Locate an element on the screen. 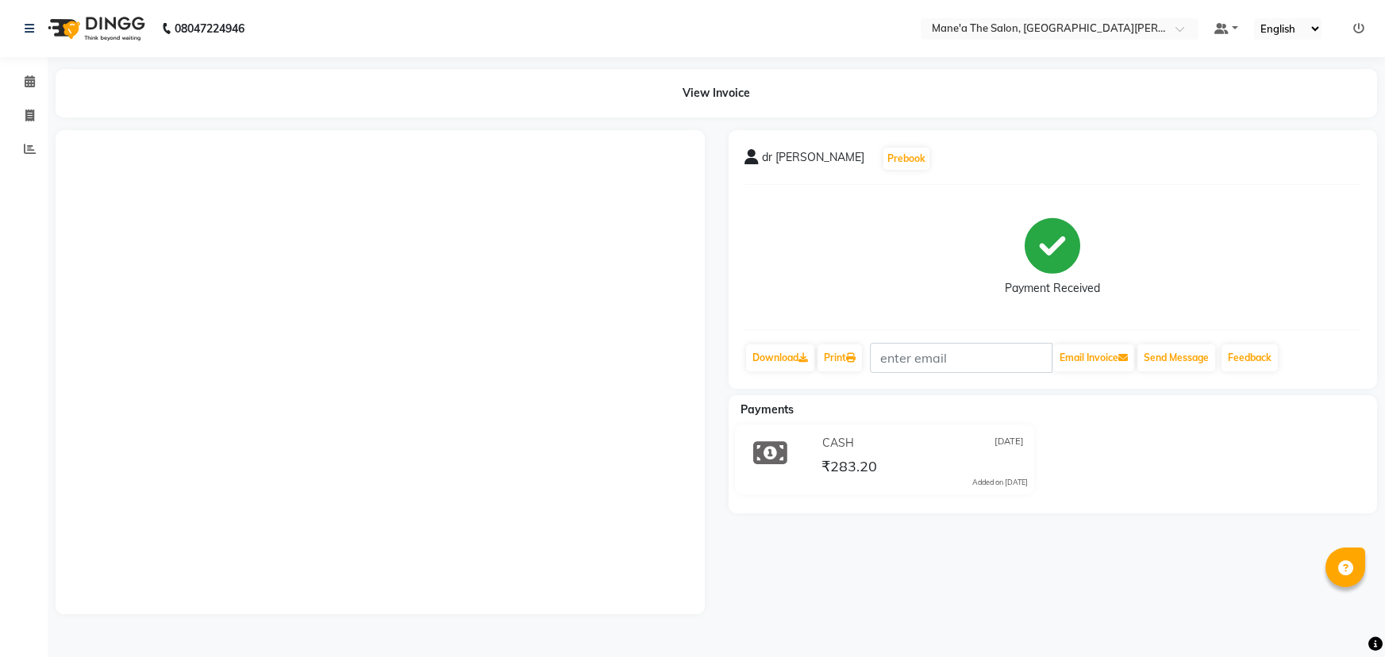  div: View Invoice is located at coordinates (716, 93).